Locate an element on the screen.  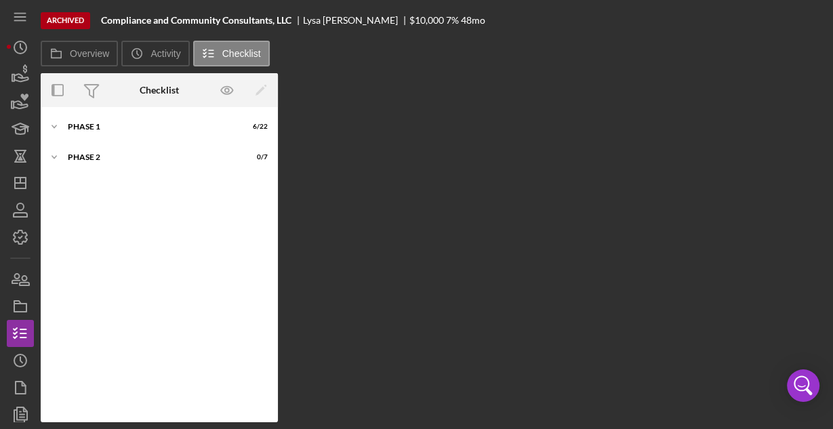
div: Checklist is located at coordinates (159, 90).